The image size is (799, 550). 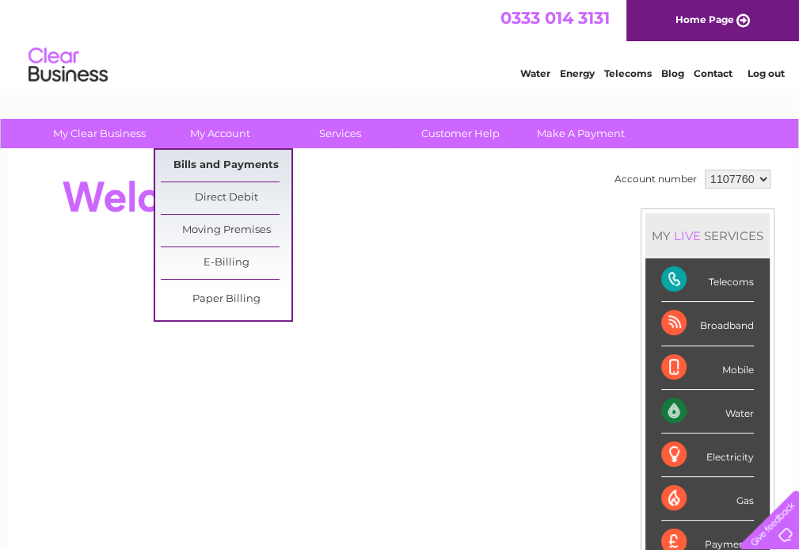 I want to click on div: Telecoms, so click(x=707, y=280).